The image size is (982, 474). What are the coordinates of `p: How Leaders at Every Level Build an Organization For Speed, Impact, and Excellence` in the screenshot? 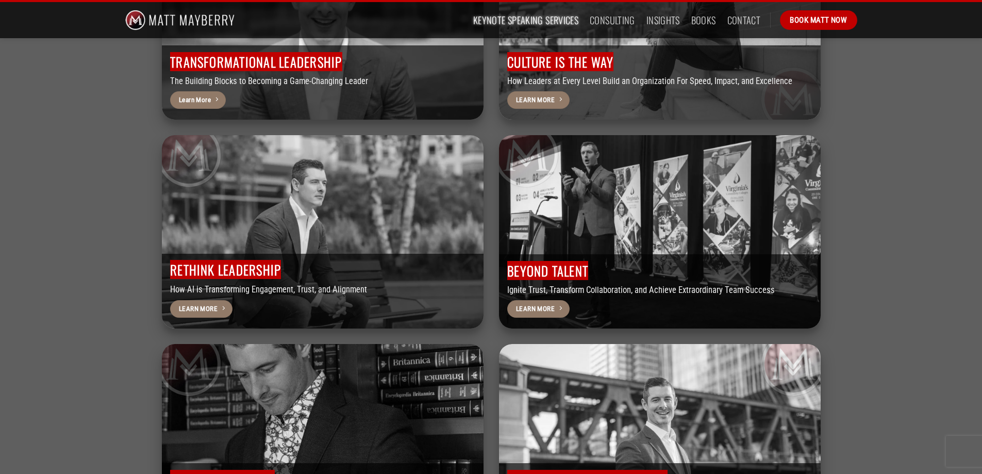 It's located at (660, 81).